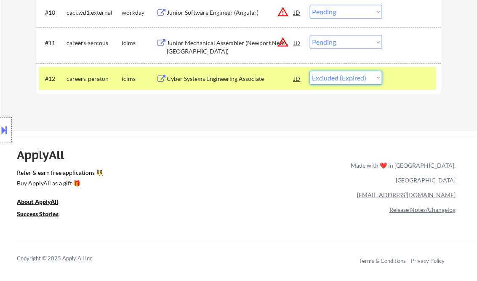 The image size is (477, 281). Describe the element at coordinates (231, 13) in the screenshot. I see `div: Junior Software Engineer (Angular)` at that location.